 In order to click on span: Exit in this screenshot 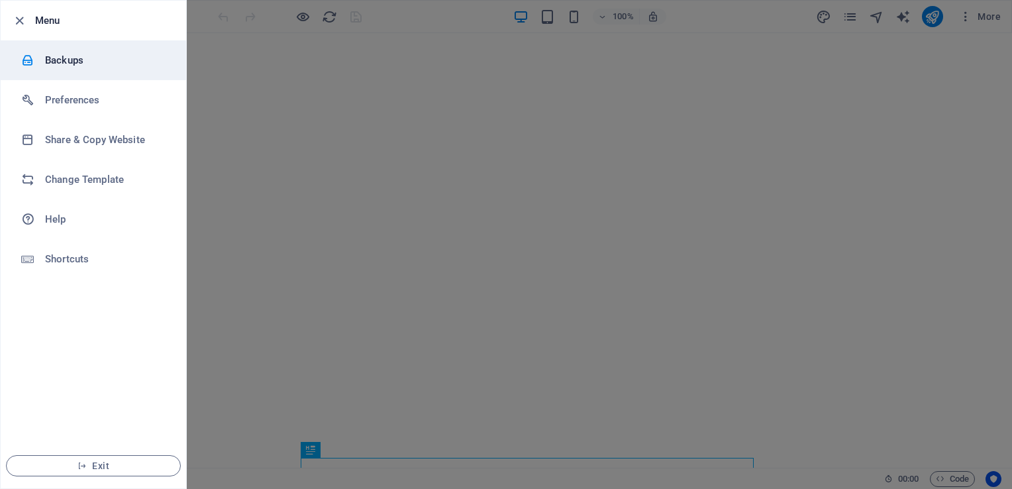, I will do `click(93, 466)`.